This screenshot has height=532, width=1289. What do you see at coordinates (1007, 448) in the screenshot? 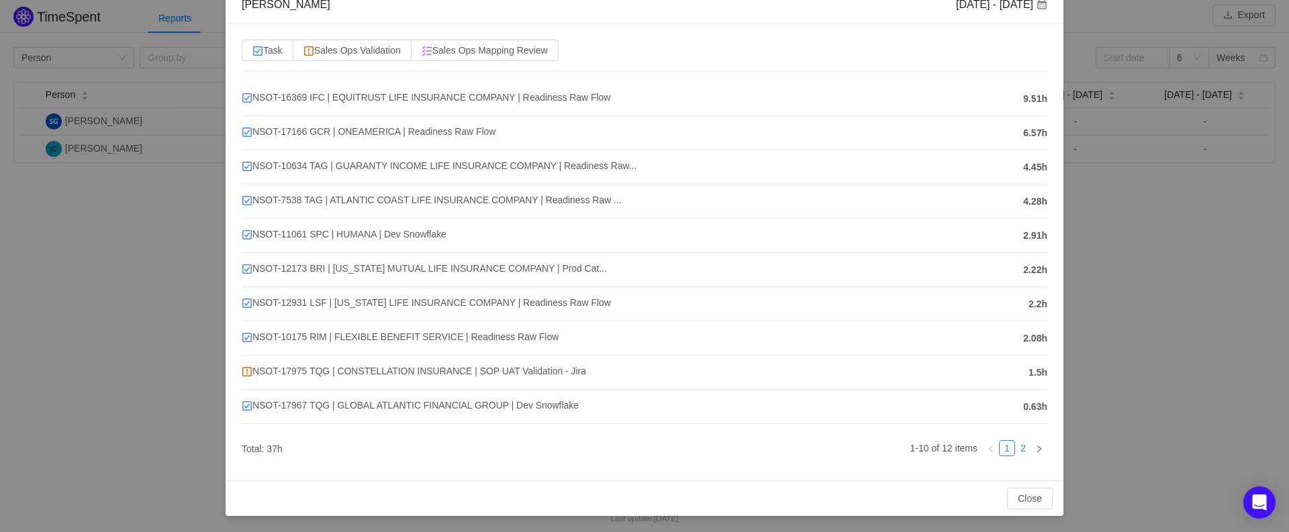
I see `a: 1` at bounding box center [1007, 448].